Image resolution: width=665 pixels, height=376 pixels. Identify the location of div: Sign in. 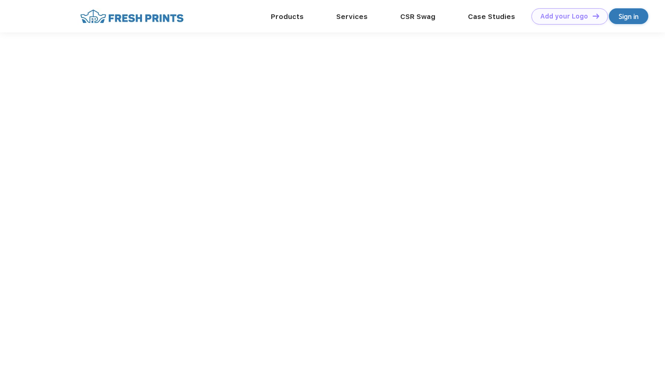
(628, 16).